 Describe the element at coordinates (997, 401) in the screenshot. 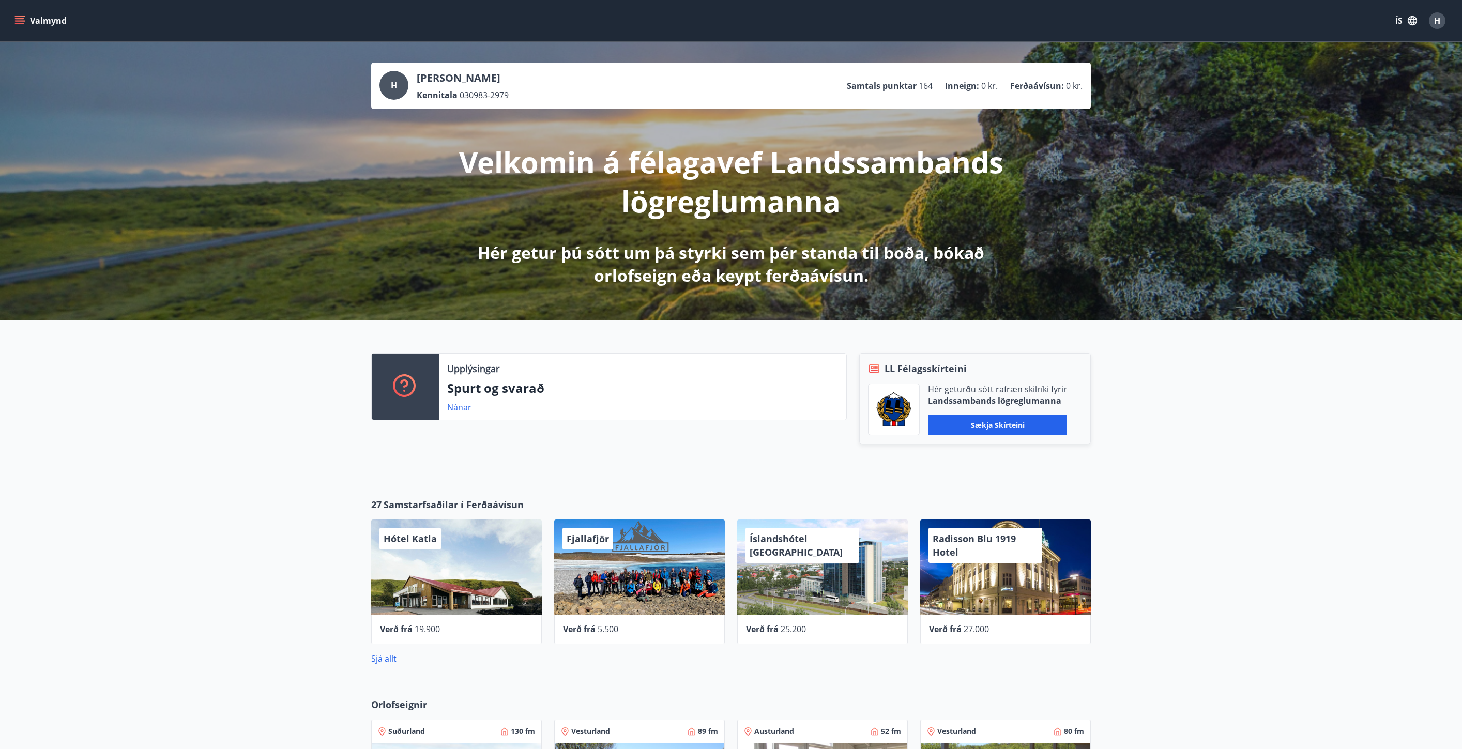

I see `p: Landssambands lögreglumanna` at that location.